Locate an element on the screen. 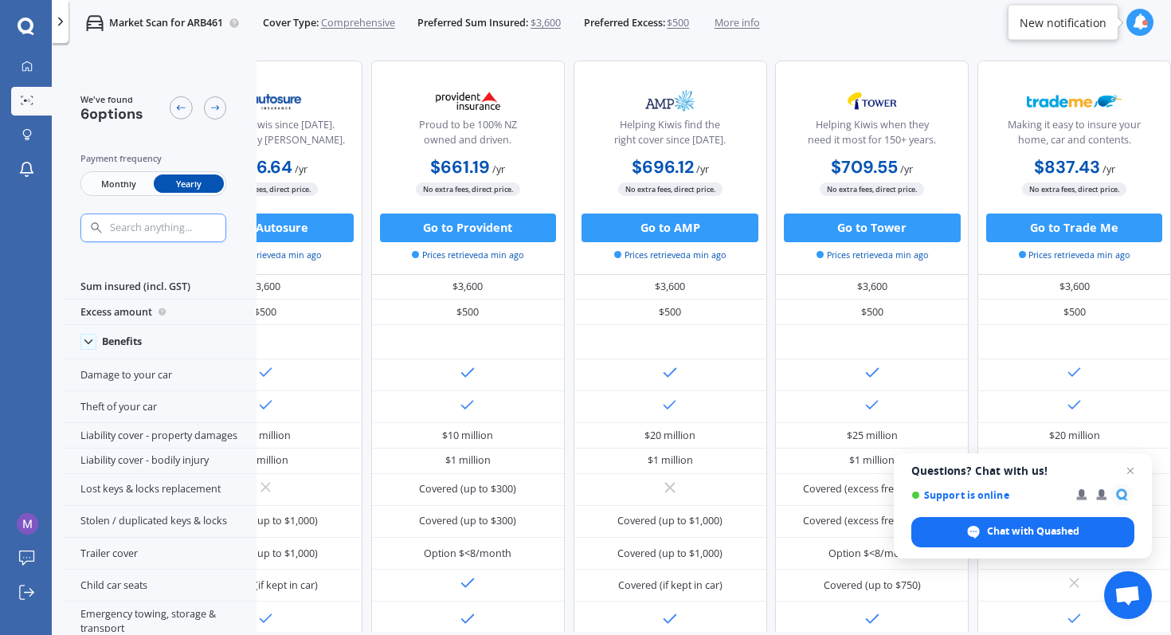 This screenshot has height=635, width=1171. span: We've found is located at coordinates (111, 100).